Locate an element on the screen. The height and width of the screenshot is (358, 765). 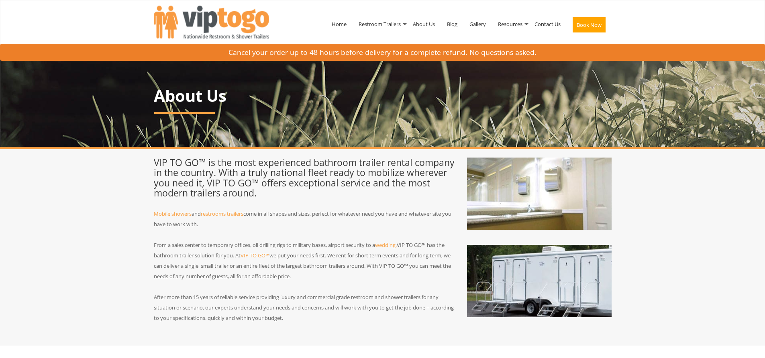
p: and come in all shapes and sizes, perfect for whatever need you have and whatever site you have t... is located at coordinates (304, 219).